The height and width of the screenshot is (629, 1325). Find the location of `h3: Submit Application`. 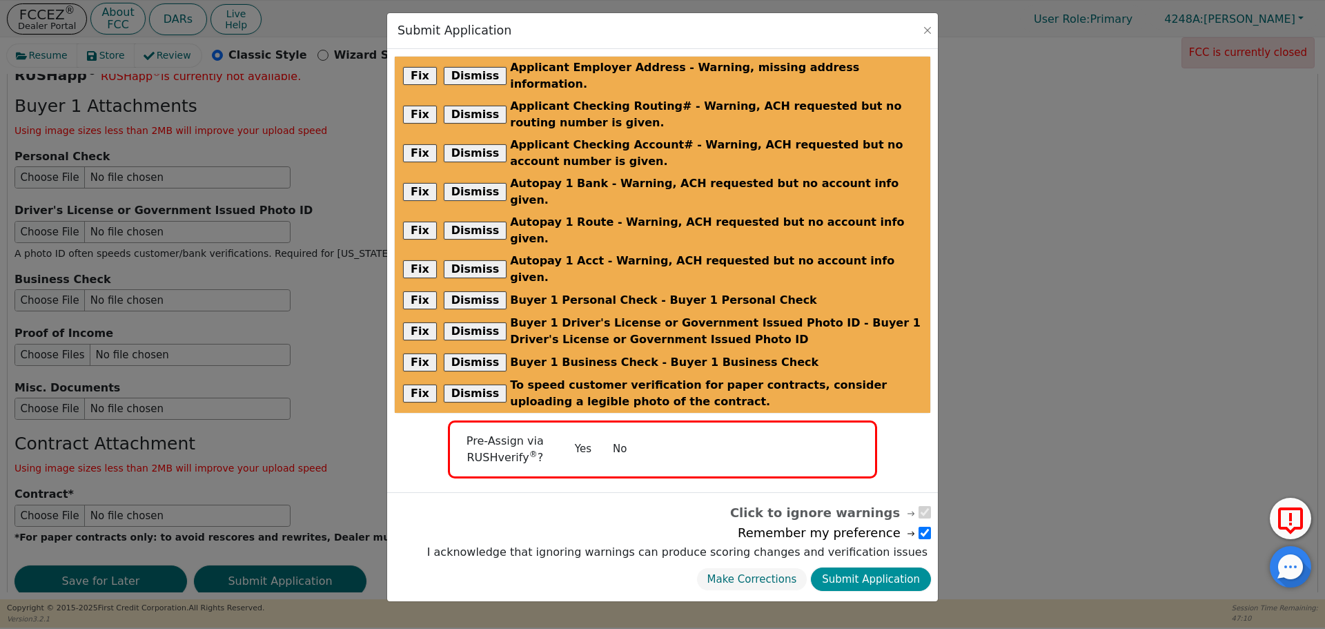

h3: Submit Application is located at coordinates (454, 30).